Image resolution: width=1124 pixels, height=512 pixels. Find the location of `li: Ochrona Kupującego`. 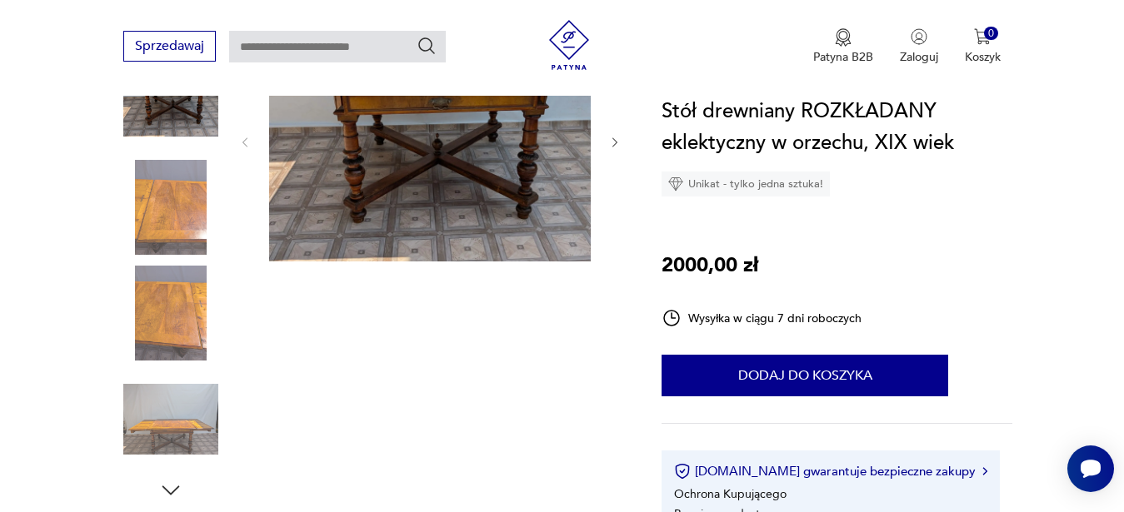

li: Ochrona Kupującego is located at coordinates (730, 494).